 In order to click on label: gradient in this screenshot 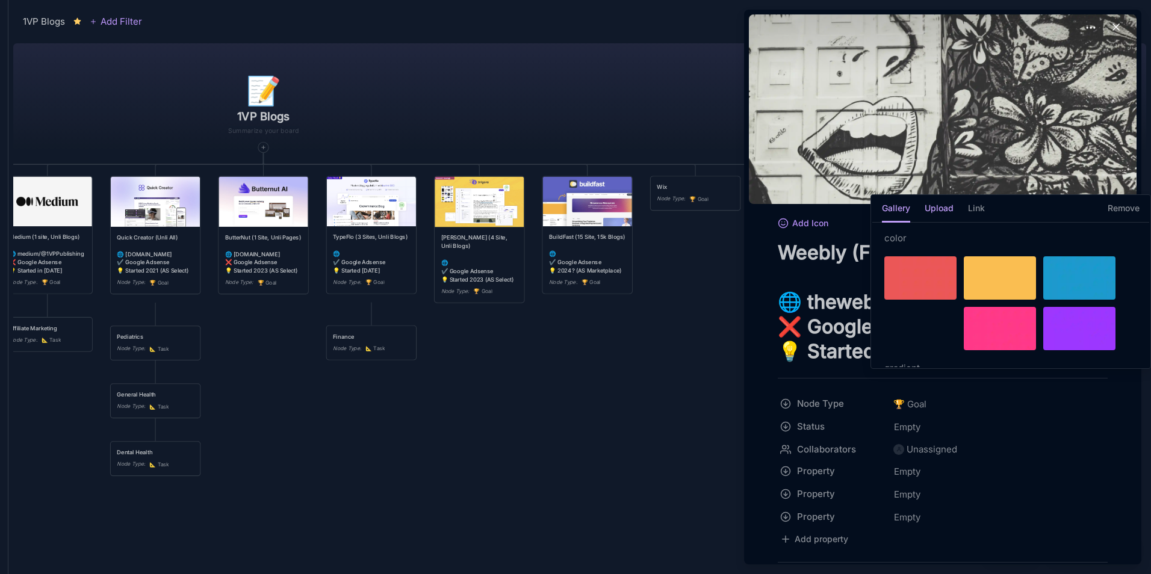, I will do `click(1011, 368)`.